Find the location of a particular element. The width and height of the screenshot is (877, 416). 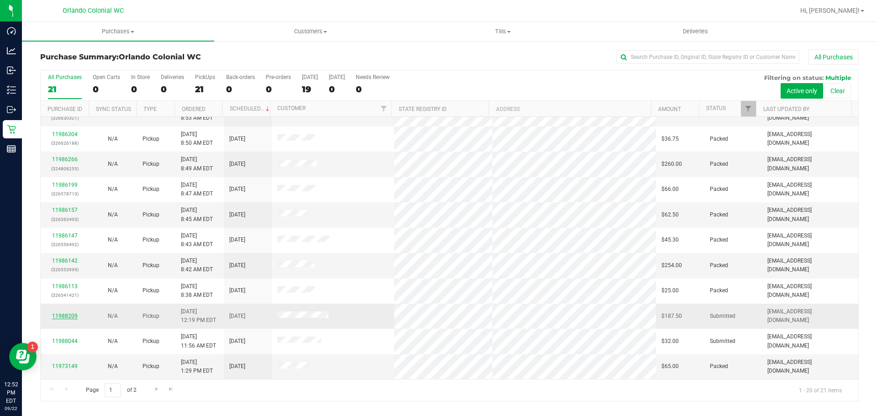

a: Customers is located at coordinates (310, 32).